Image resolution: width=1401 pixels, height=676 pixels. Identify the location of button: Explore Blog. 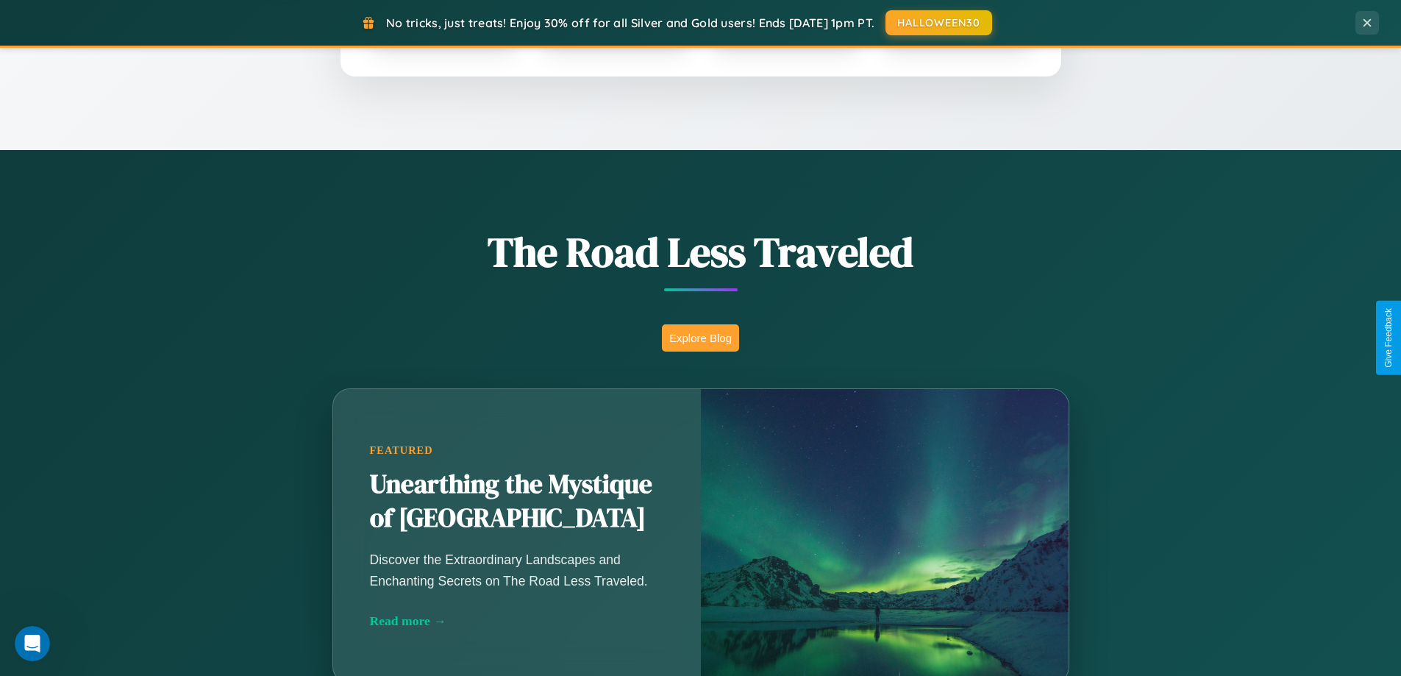
(700, 338).